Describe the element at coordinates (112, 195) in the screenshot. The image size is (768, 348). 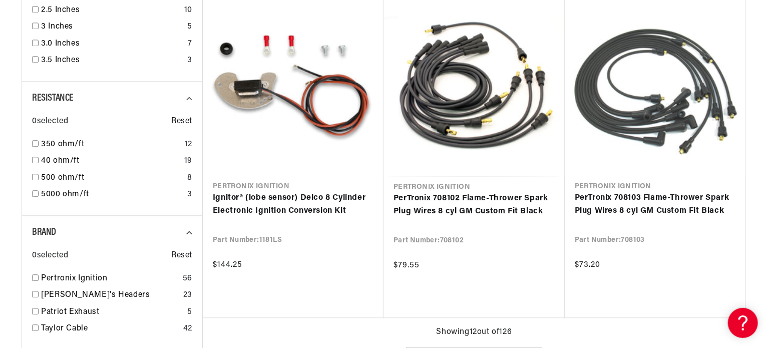
I see `a: 5000 ohm/ft` at that location.